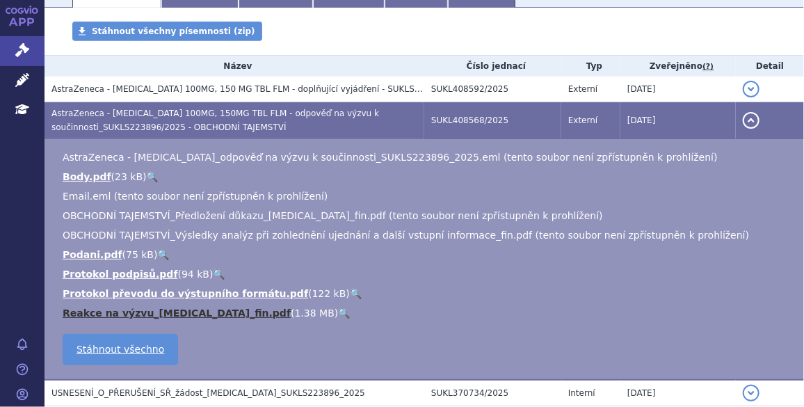 Image resolution: width=804 pixels, height=407 pixels. Describe the element at coordinates (581, 393) in the screenshot. I see `span: Interní` at that location.